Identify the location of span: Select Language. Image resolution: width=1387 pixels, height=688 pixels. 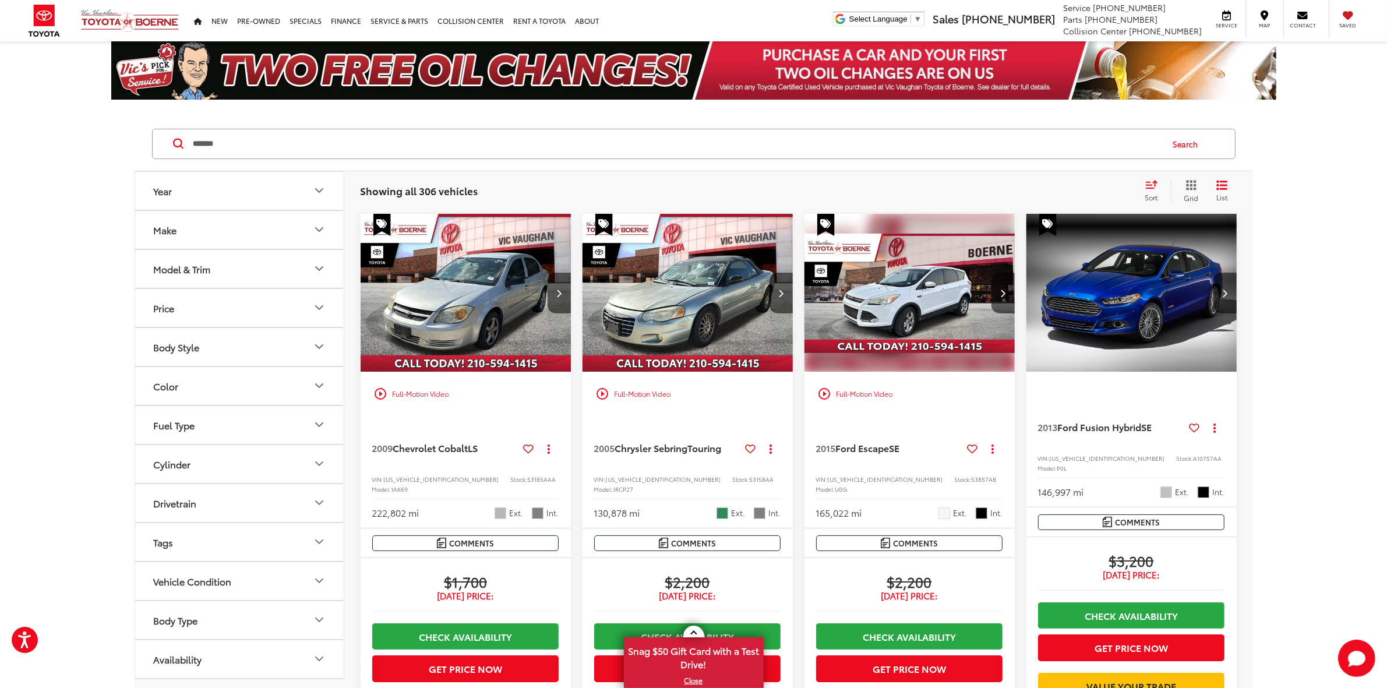
(878, 19).